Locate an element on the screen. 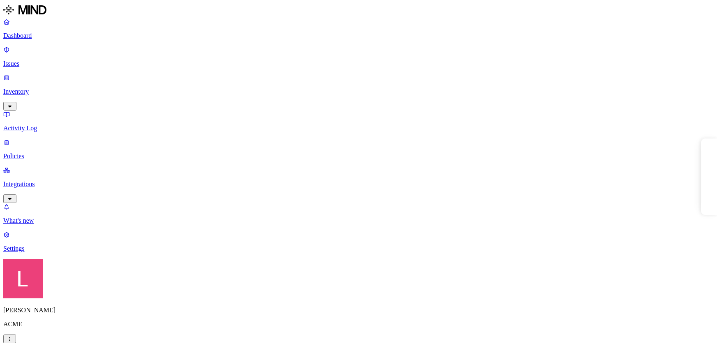 Image resolution: width=717 pixels, height=353 pixels. p: Integrations is located at coordinates (358, 184).